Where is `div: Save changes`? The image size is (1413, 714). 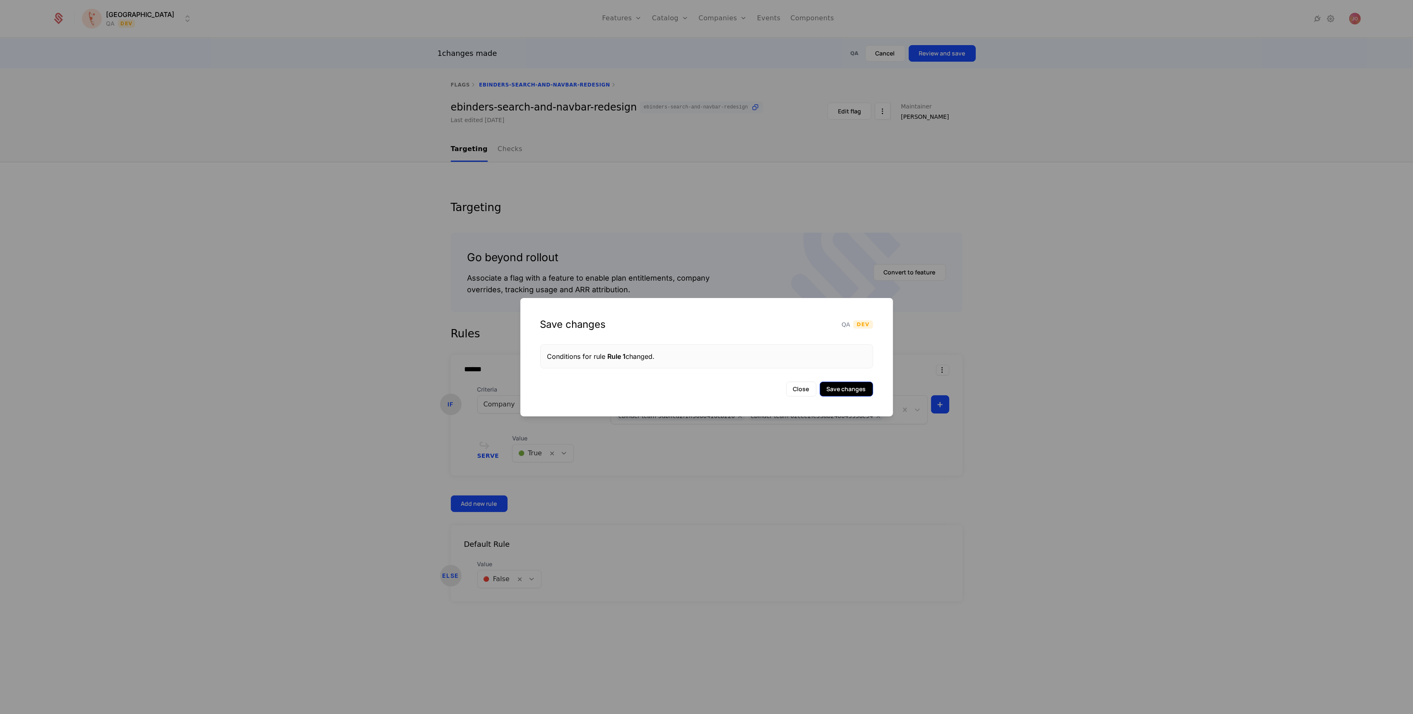
div: Save changes is located at coordinates (573, 325).